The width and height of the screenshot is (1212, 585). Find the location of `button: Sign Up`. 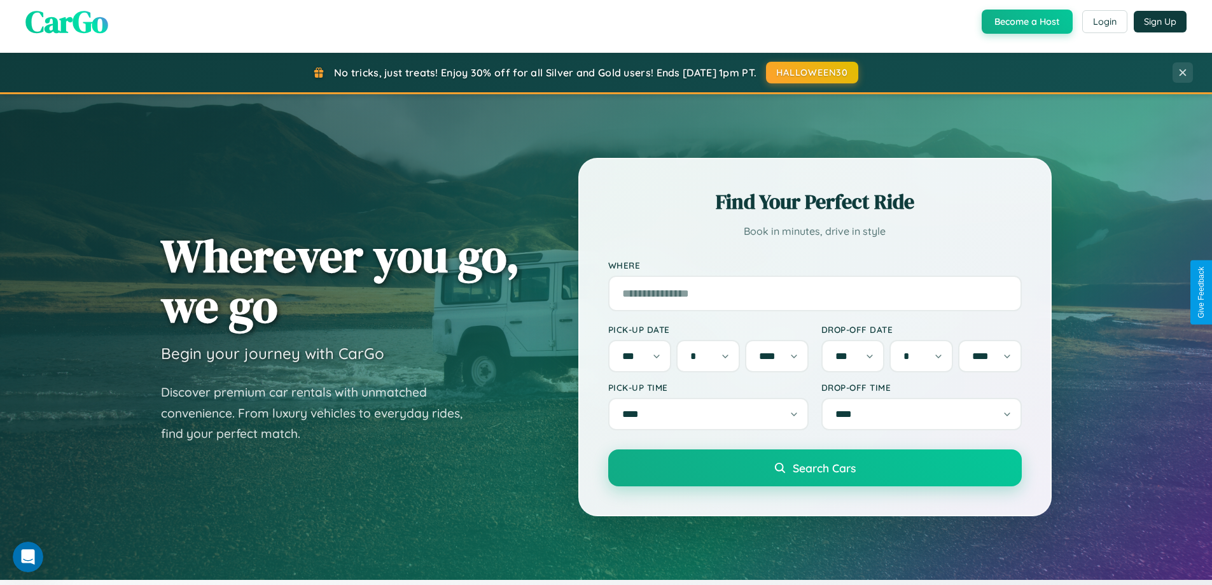

button: Sign Up is located at coordinates (1160, 22).